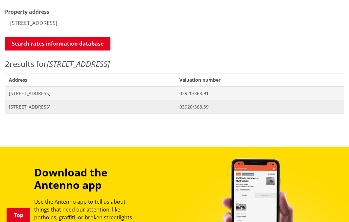  I want to click on a: Top, so click(18, 215).